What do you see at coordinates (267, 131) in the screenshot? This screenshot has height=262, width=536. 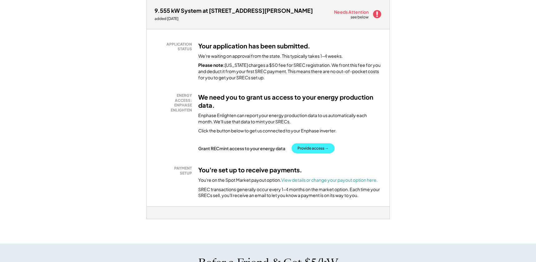 I see `div: Click the button below to get us connected to your Enphase inverter.` at bounding box center [267, 131].